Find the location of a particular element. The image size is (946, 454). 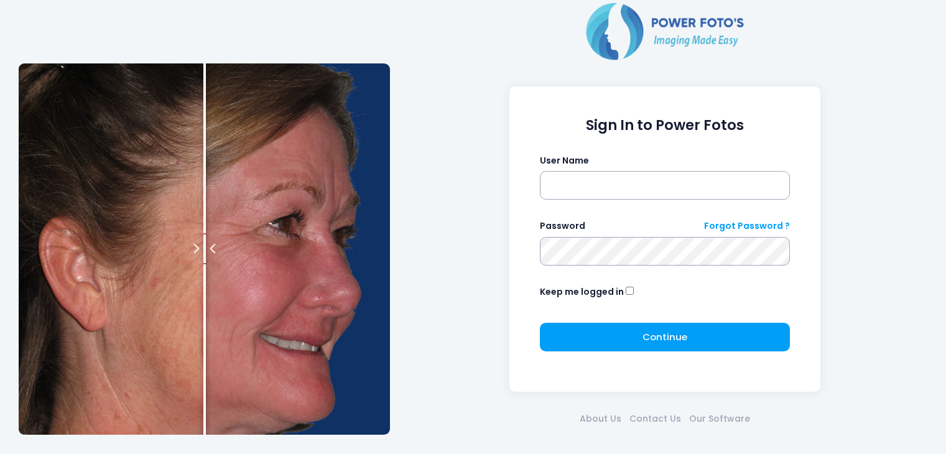

a: Our Software is located at coordinates (719, 419).